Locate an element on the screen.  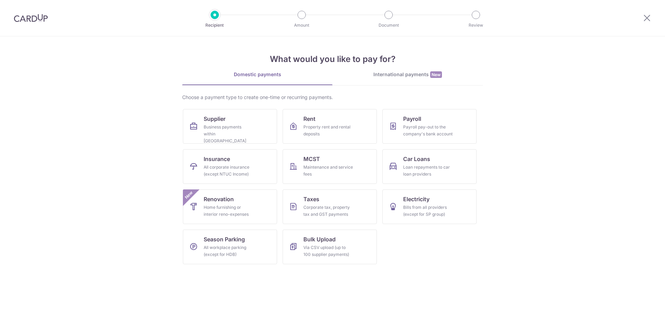
div: Payroll pay-out to the company's bank account is located at coordinates (428, 131).